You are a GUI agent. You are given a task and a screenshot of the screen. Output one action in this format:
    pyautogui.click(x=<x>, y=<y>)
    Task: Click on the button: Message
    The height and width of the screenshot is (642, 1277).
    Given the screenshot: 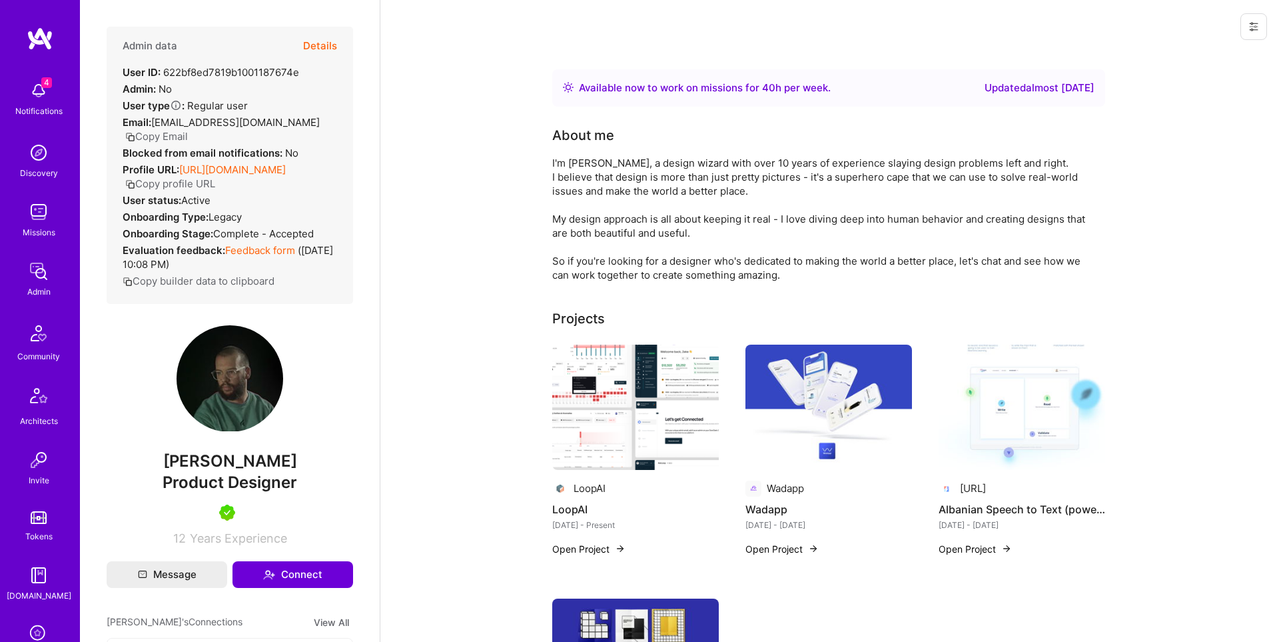 What is the action you would take?
    pyautogui.click(x=167, y=574)
    